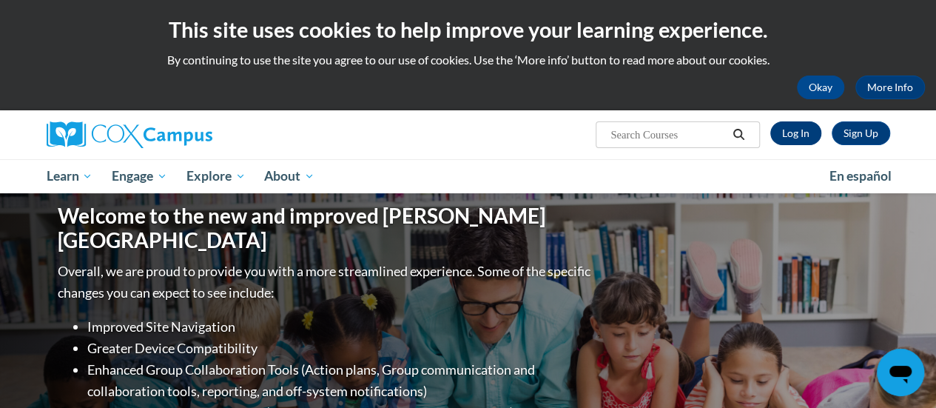  Describe the element at coordinates (668, 135) in the screenshot. I see `input: Search Courses` at that location.